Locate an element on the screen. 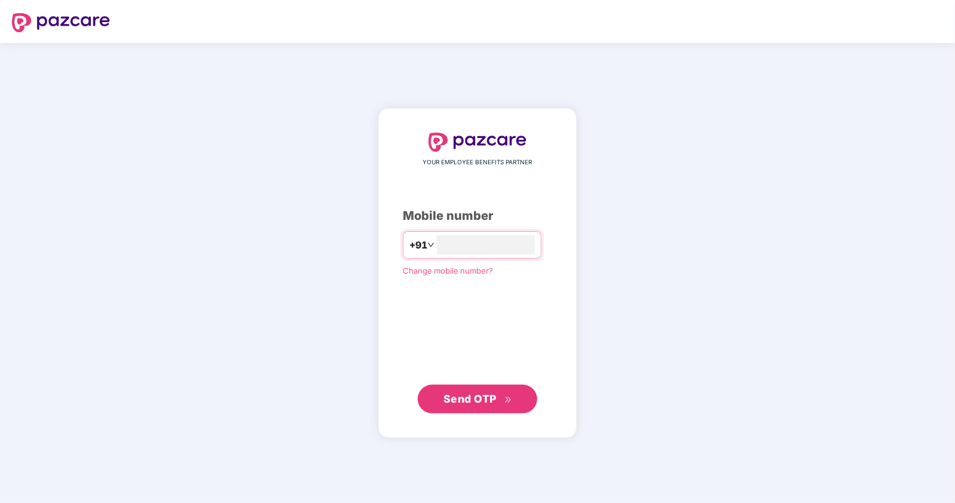  span: Send OTP is located at coordinates (470, 399).